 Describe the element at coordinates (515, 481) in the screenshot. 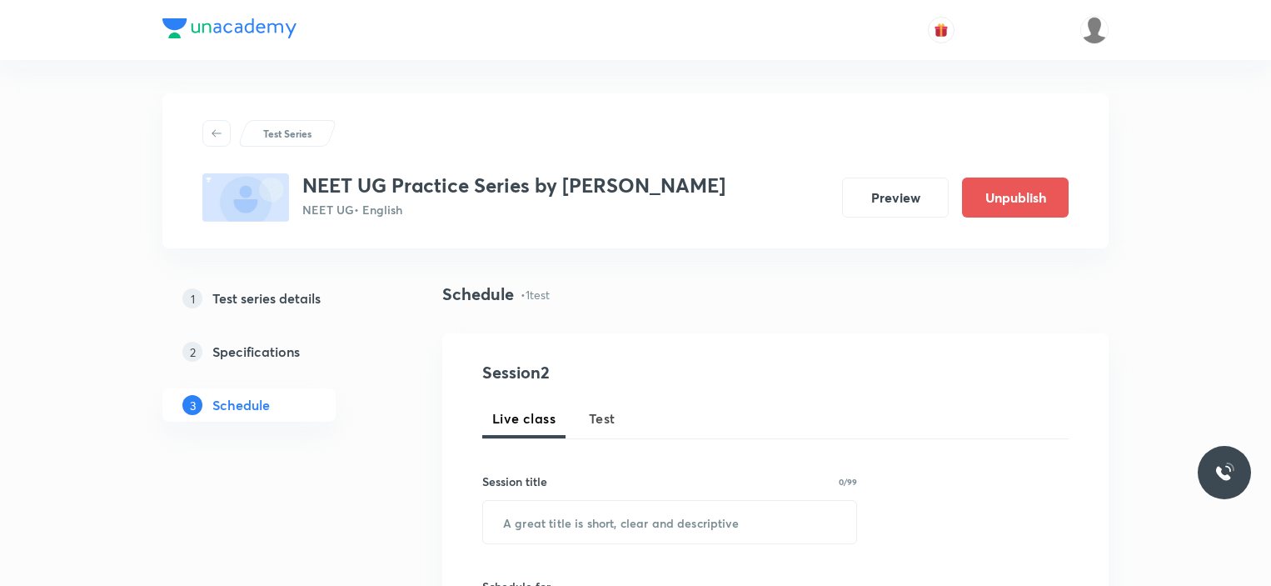

I see `h6: Session title` at that location.